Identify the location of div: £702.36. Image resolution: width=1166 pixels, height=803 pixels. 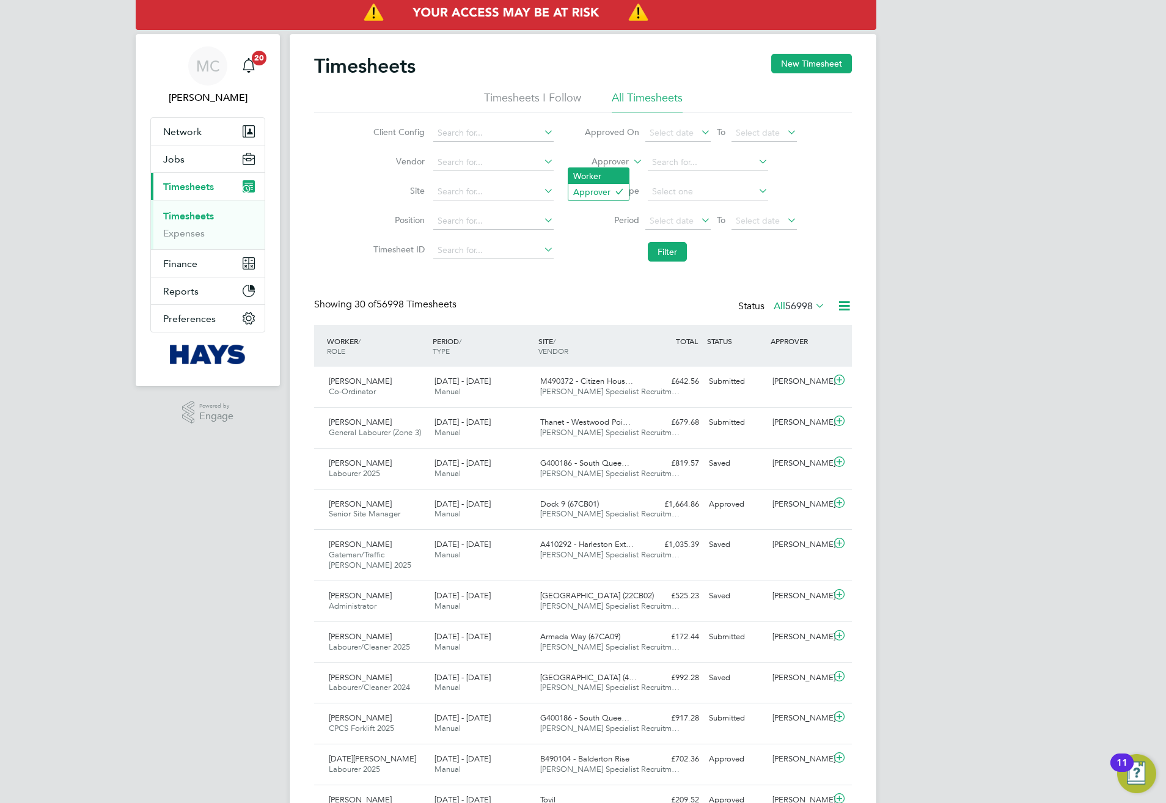
(672, 759).